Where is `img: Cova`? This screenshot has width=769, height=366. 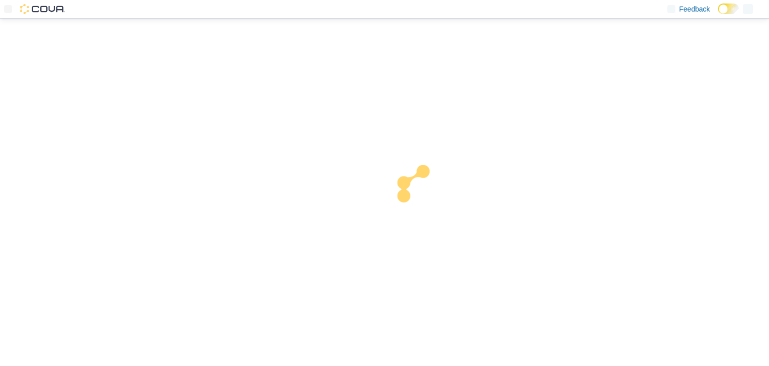 img: Cova is located at coordinates (43, 9).